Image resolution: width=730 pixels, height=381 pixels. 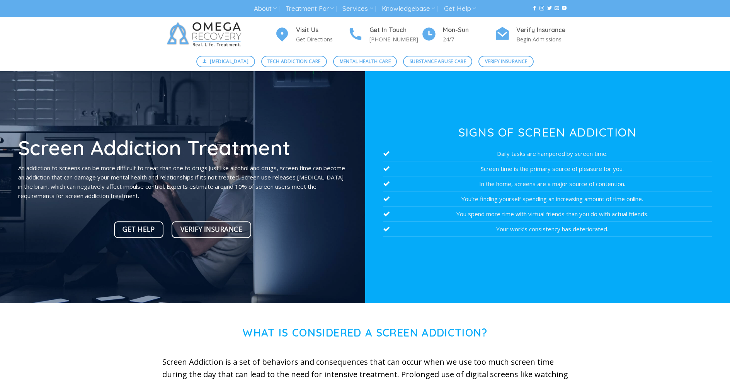 I want to click on h4: Mon-Sun, so click(x=469, y=30).